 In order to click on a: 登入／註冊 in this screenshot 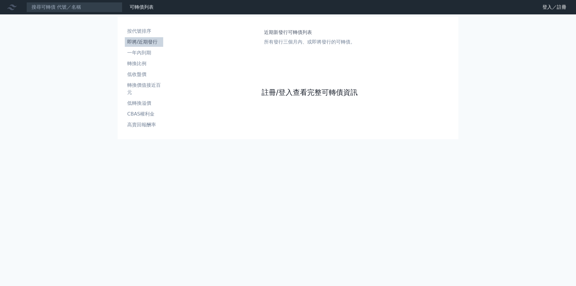, I will do `click(554, 7)`.